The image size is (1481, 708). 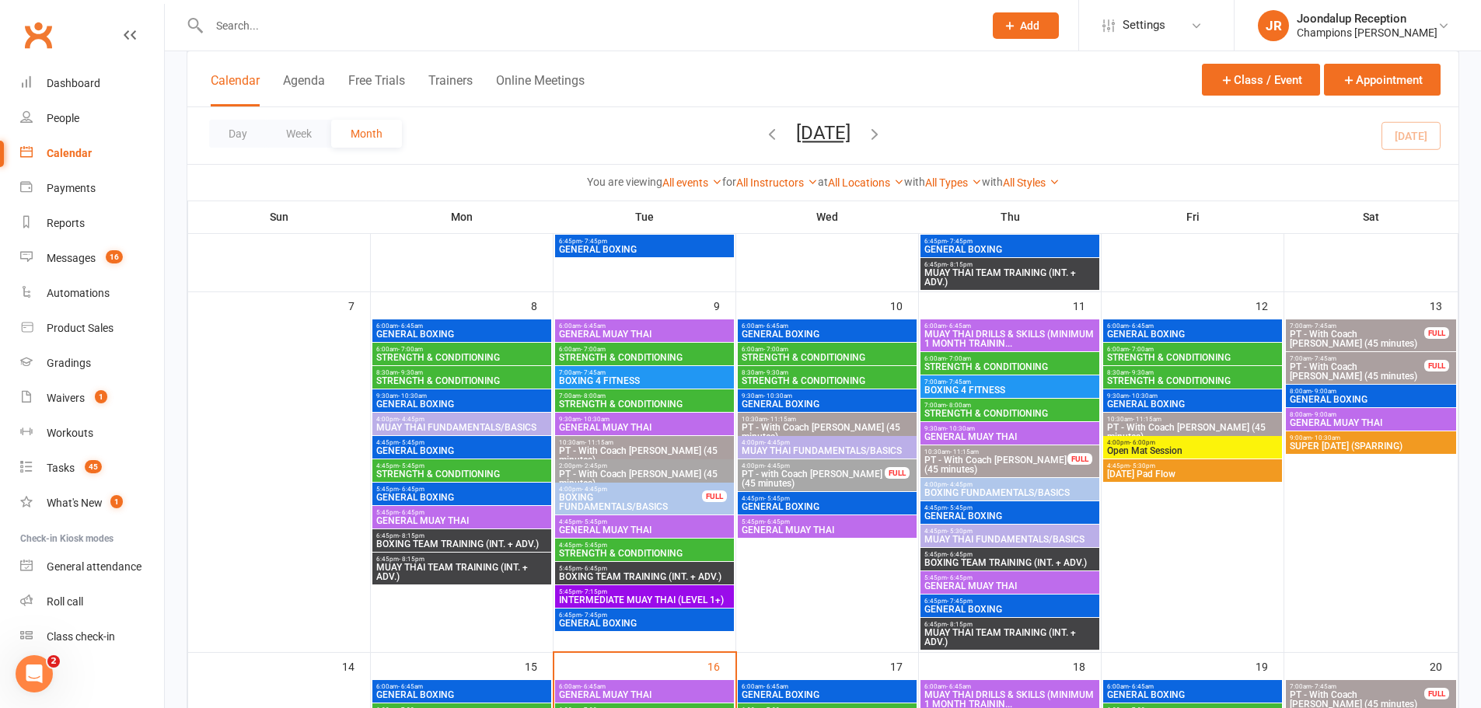 What do you see at coordinates (238, 134) in the screenshot?
I see `button: Day` at bounding box center [238, 134].